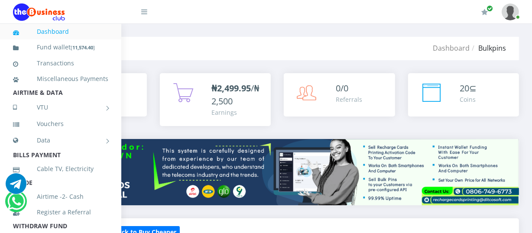 The image size is (532, 233). What do you see at coordinates (236, 94) in the screenshot?
I see `span: /₦2,500` at bounding box center [236, 94].